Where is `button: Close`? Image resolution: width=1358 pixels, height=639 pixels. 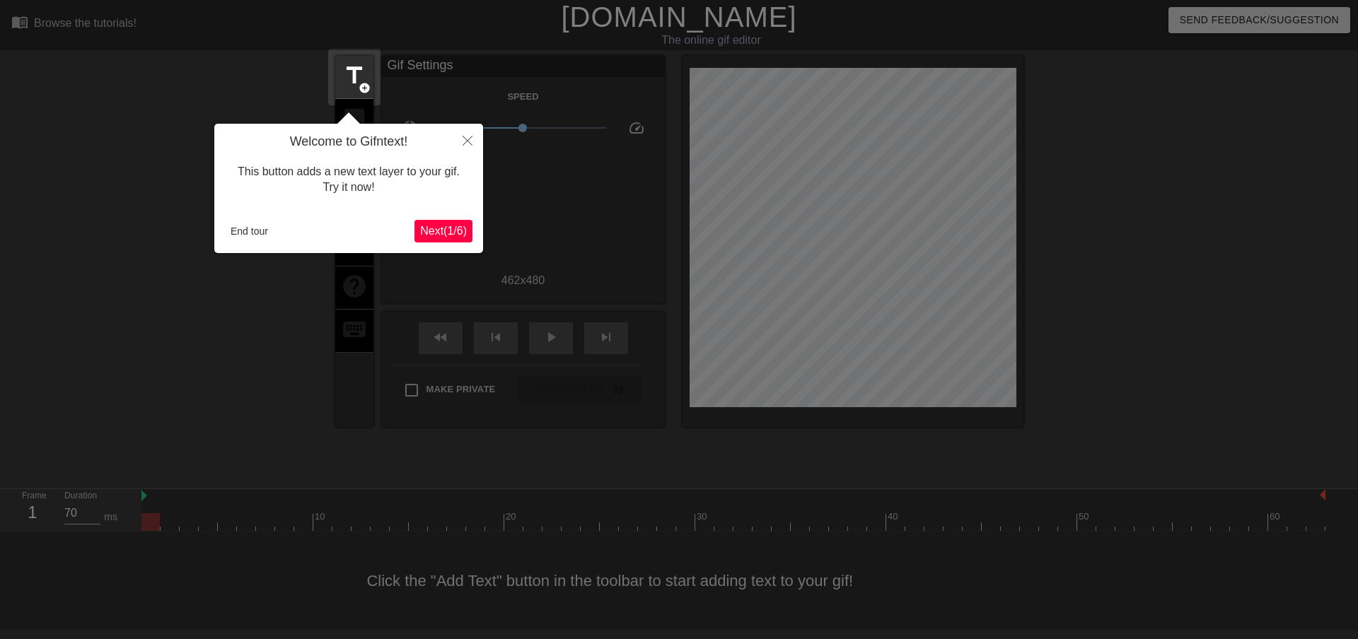
button: Close is located at coordinates (468, 140).